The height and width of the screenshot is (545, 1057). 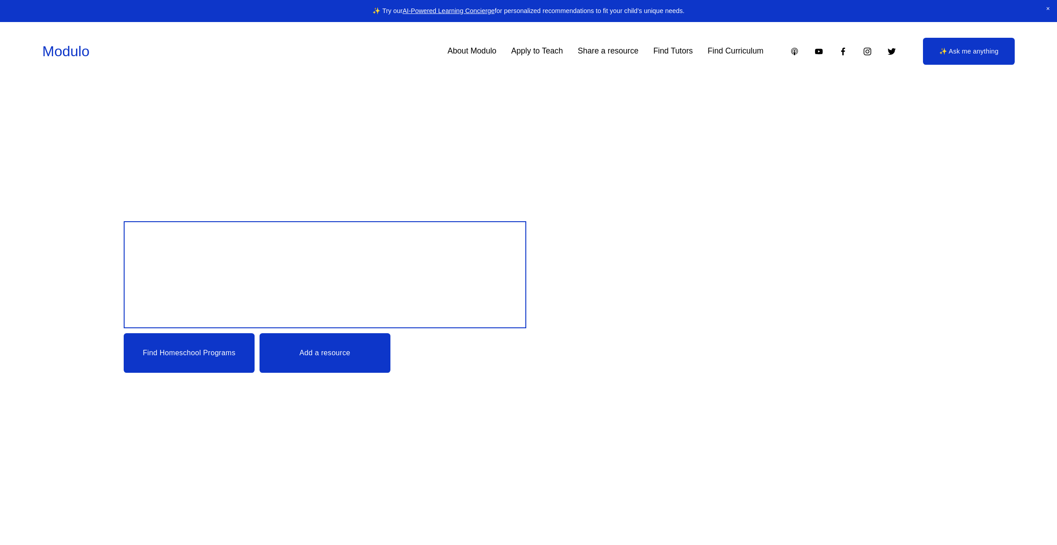 What do you see at coordinates (325, 353) in the screenshot?
I see `a: Add a resource` at bounding box center [325, 353].